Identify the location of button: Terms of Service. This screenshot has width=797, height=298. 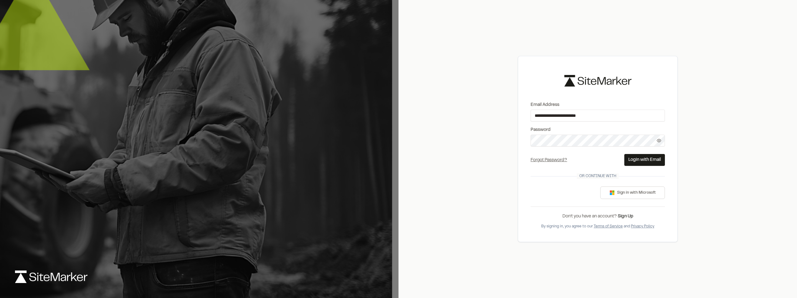
(608, 227).